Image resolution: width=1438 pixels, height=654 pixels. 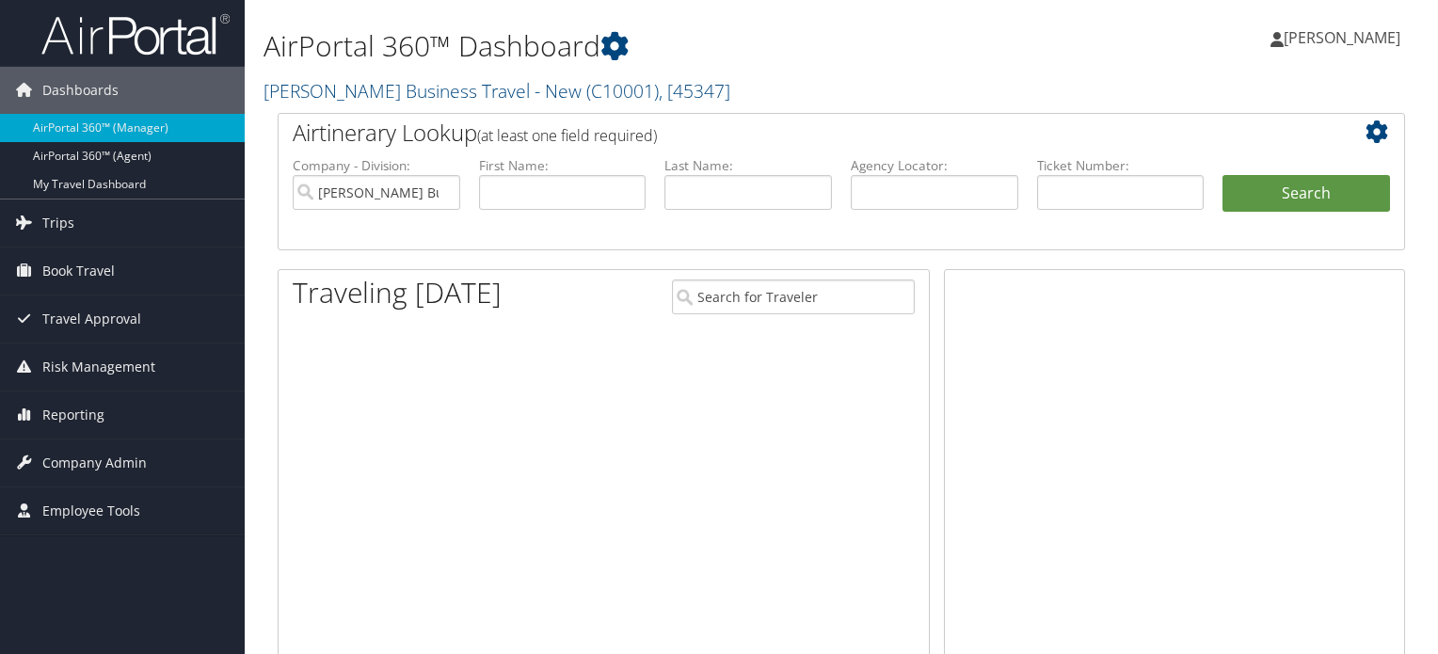 I want to click on label: Ticket Number:, so click(x=1121, y=166).